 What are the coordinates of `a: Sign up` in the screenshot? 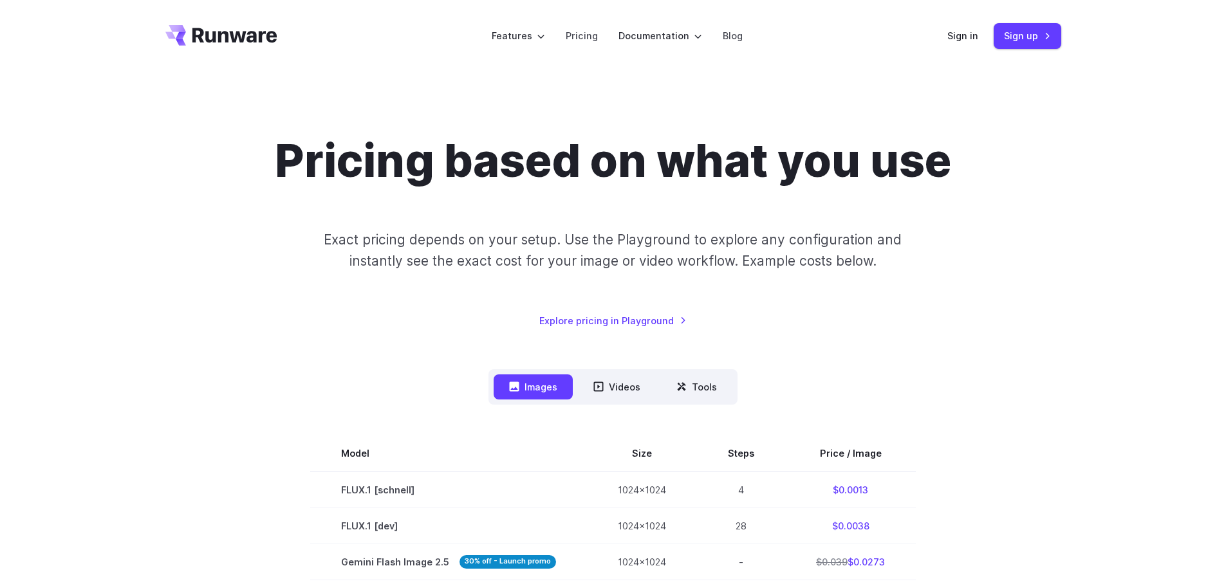 It's located at (1027, 35).